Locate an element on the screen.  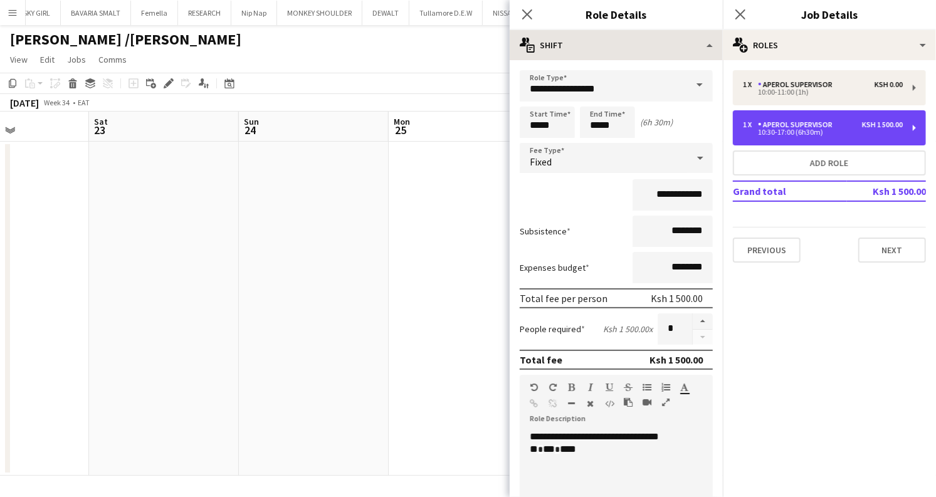
div: Total fee per person is located at coordinates (563, 298).